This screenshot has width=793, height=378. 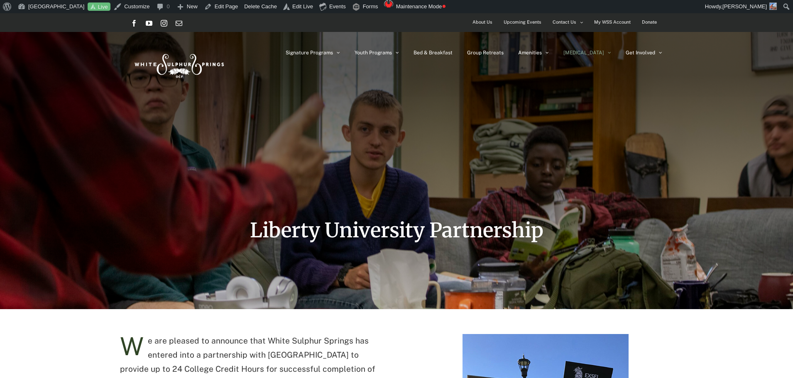 What do you see at coordinates (640, 53) in the screenshot?
I see `span: Get Involved` at bounding box center [640, 53].